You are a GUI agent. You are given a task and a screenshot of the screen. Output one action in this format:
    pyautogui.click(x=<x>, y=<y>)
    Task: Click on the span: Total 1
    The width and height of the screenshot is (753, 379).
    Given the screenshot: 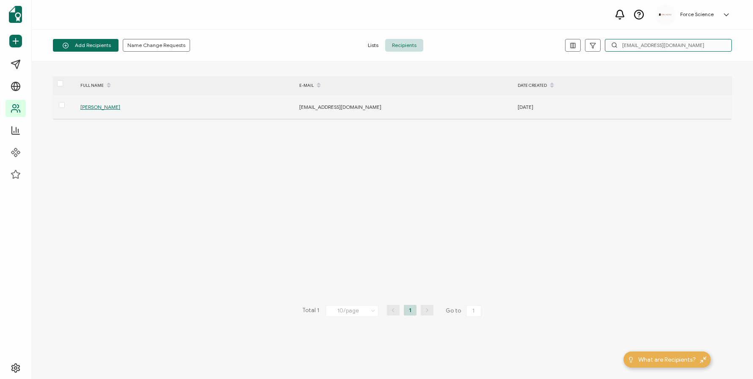 What is the action you would take?
    pyautogui.click(x=311, y=311)
    